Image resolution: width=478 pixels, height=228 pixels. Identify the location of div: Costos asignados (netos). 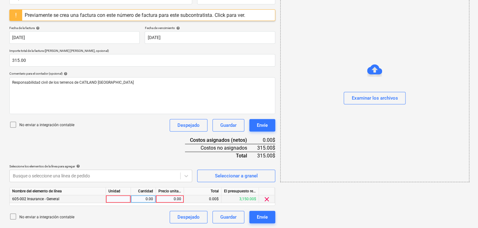
(221, 140).